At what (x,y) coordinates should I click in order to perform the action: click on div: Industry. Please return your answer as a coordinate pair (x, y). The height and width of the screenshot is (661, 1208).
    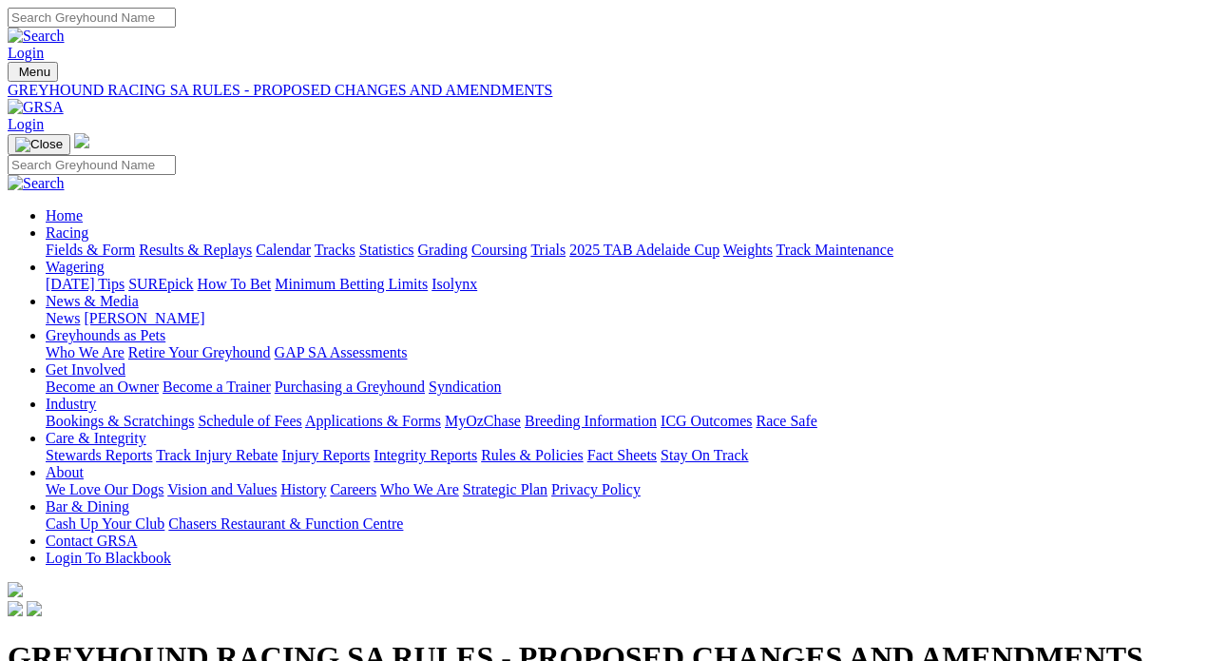
    Looking at the image, I should click on (623, 421).